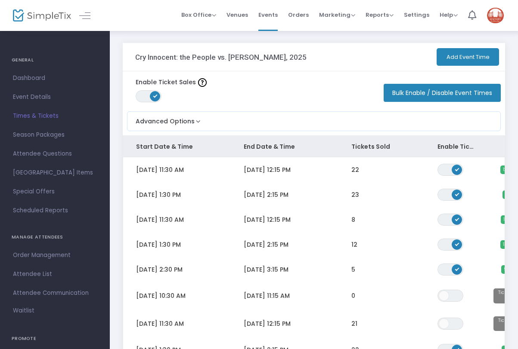  I want to click on h4: MANAGE ATTENDEES, so click(55, 238).